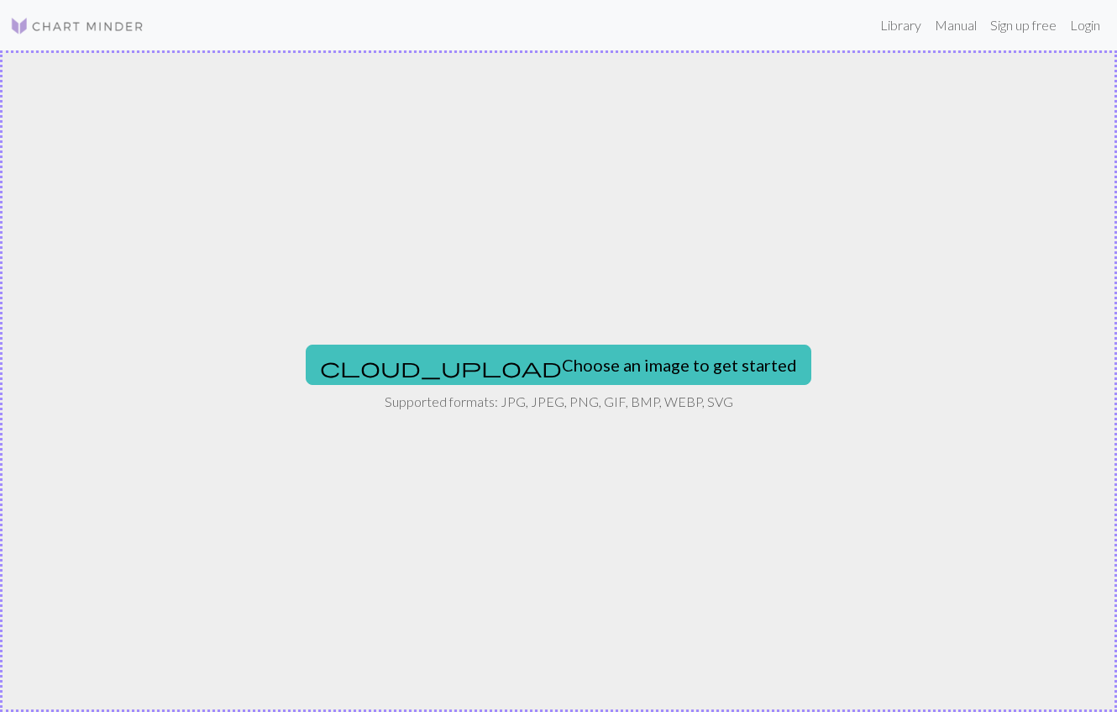 The height and width of the screenshot is (712, 1117). What do you see at coordinates (956, 25) in the screenshot?
I see `a: Manual` at bounding box center [956, 25].